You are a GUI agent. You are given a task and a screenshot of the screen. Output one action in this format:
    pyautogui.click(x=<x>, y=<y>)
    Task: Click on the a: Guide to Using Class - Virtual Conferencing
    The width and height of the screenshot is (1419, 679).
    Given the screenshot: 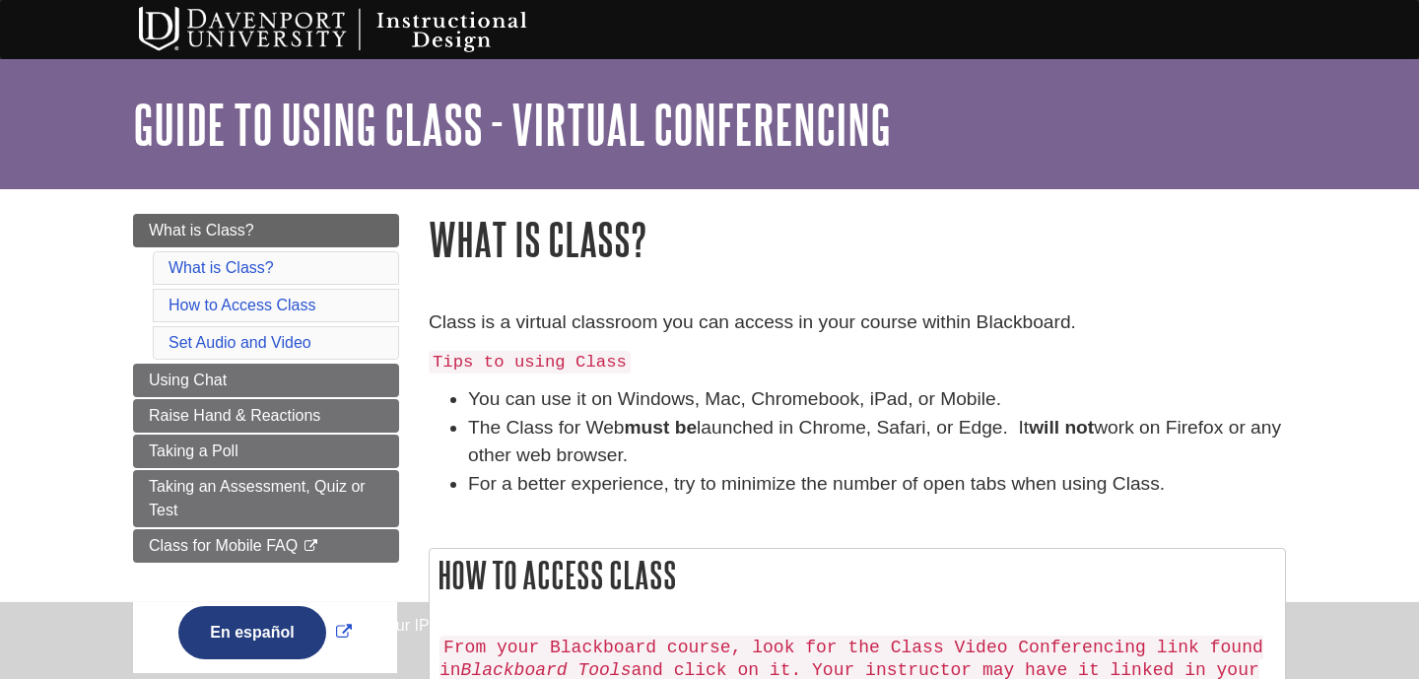 What is the action you would take?
    pyautogui.click(x=511, y=124)
    